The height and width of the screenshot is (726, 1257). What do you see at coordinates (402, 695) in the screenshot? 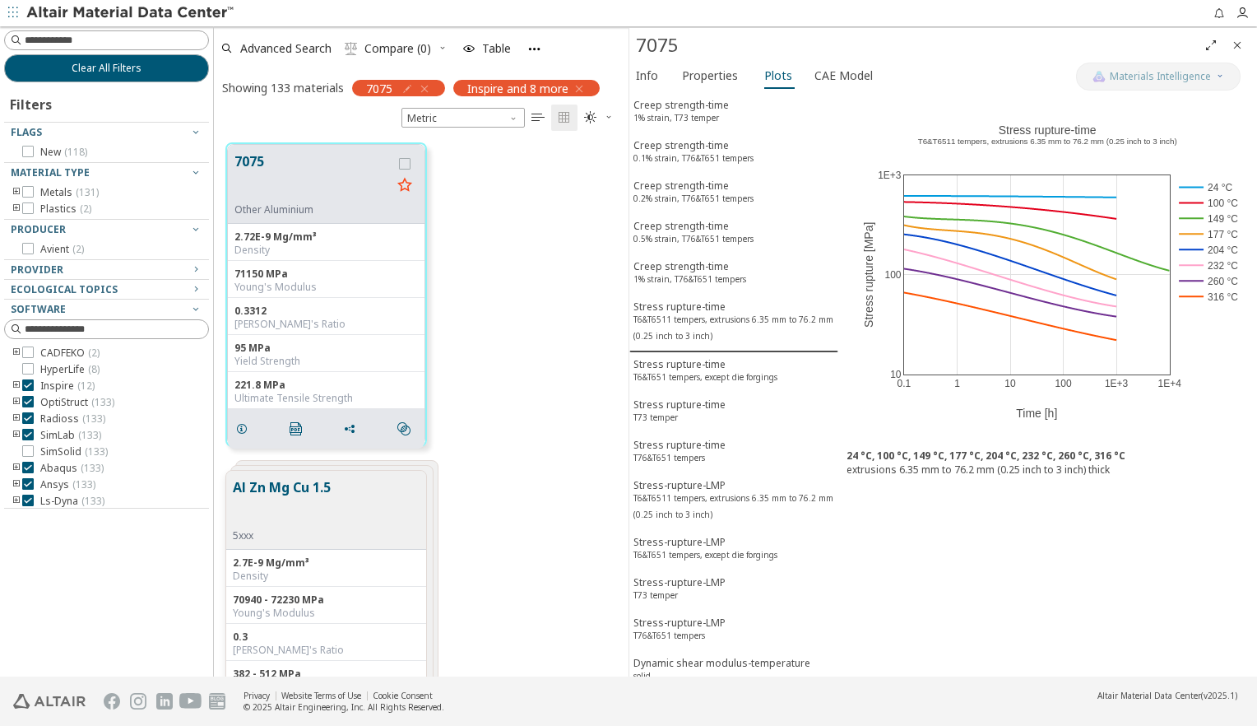
I see `a: Cookie Consent` at bounding box center [402, 695].